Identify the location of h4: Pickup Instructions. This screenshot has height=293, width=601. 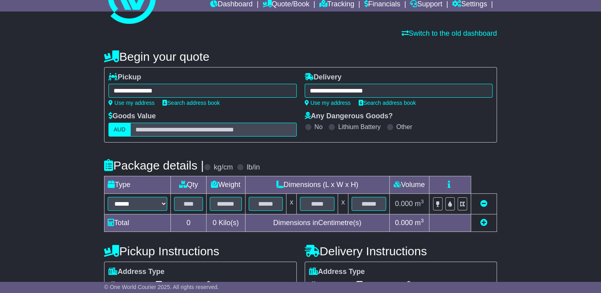
(200, 251).